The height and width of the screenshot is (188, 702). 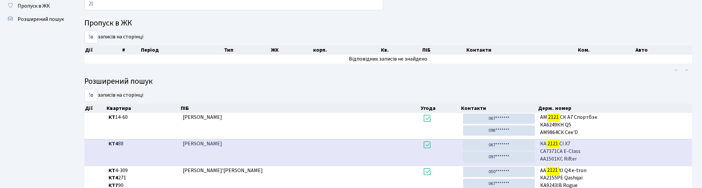 I want to click on span: КА СI X7 СА7371СА E-Class АА1501КС Rifter, so click(x=614, y=151).